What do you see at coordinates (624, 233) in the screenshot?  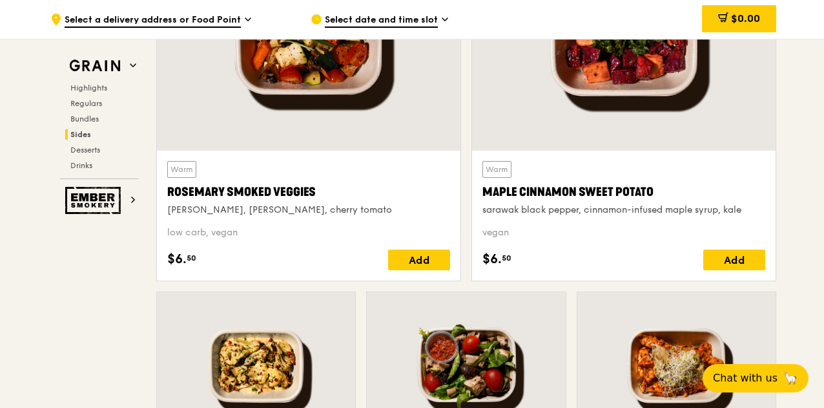 I see `div: vegan` at bounding box center [624, 233].